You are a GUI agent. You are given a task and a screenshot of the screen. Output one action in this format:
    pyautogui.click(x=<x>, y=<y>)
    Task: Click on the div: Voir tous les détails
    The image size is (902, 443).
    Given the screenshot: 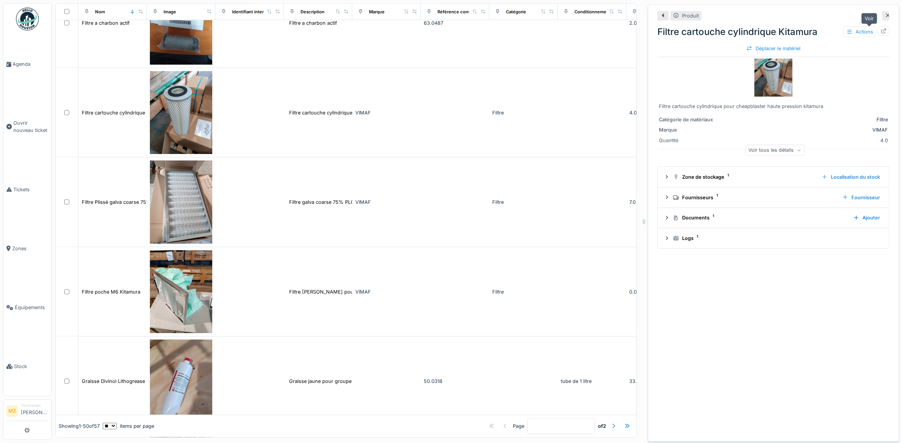 What is the action you would take?
    pyautogui.click(x=775, y=150)
    